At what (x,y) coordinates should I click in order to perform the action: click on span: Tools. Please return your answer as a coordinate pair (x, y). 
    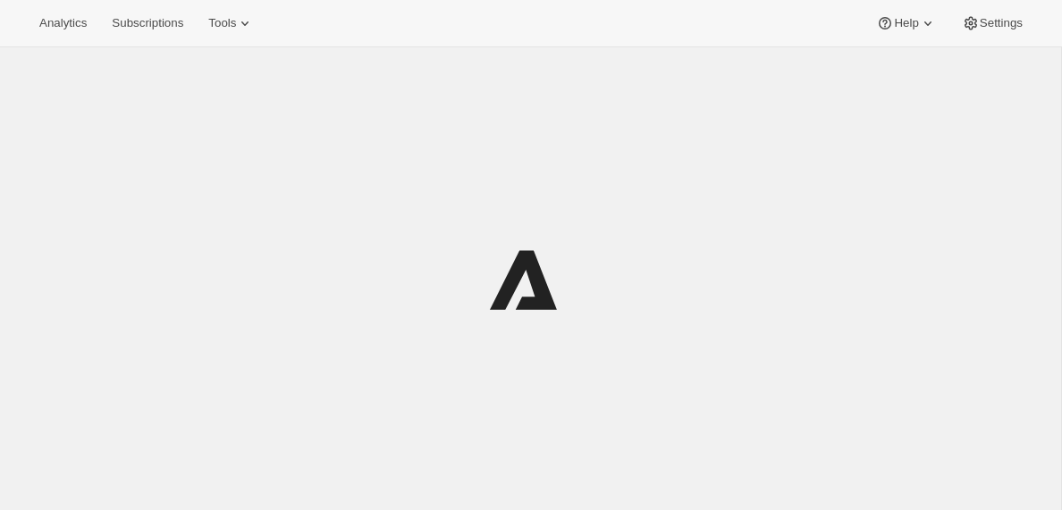
    Looking at the image, I should click on (222, 23).